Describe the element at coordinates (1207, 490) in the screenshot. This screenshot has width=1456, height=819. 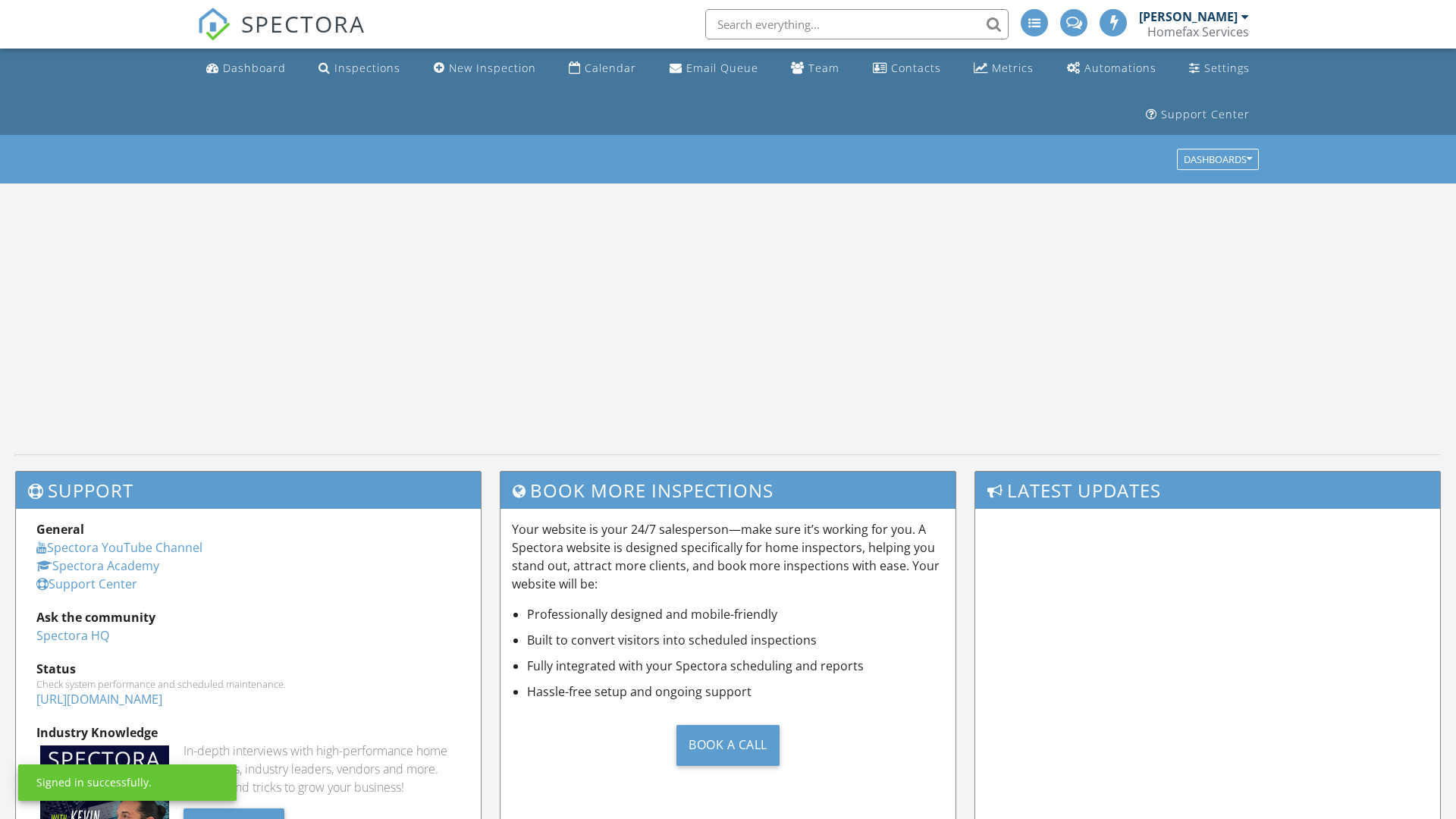
I see `h3: Latest Updates` at that location.